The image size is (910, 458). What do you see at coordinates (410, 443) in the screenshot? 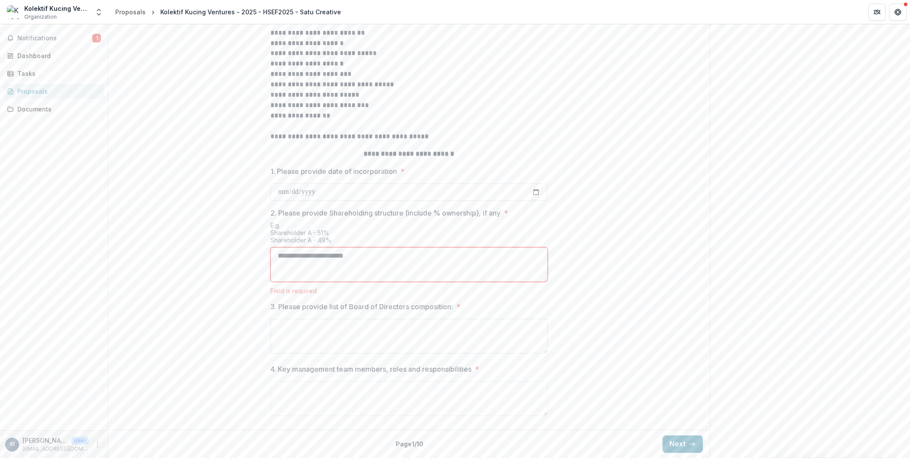
I see `p: Page 1 / 10` at bounding box center [410, 443].